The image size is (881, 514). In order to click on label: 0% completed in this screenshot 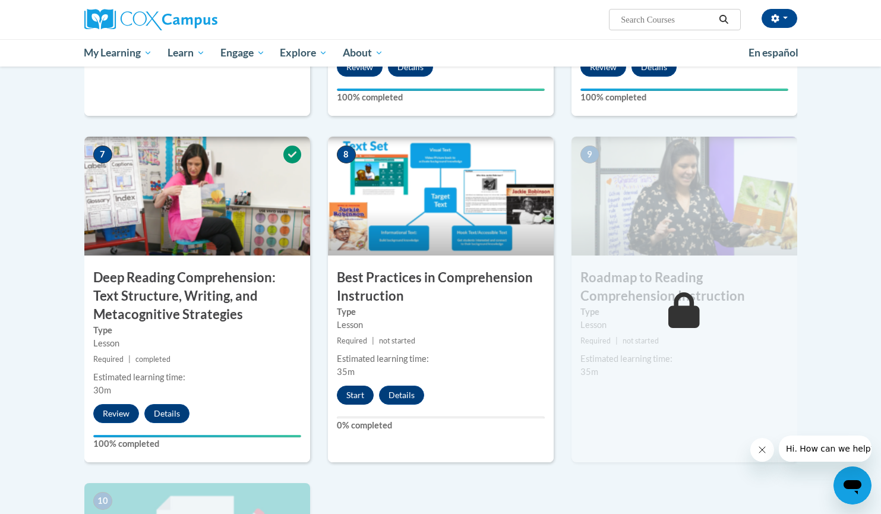, I will do `click(441, 426)`.